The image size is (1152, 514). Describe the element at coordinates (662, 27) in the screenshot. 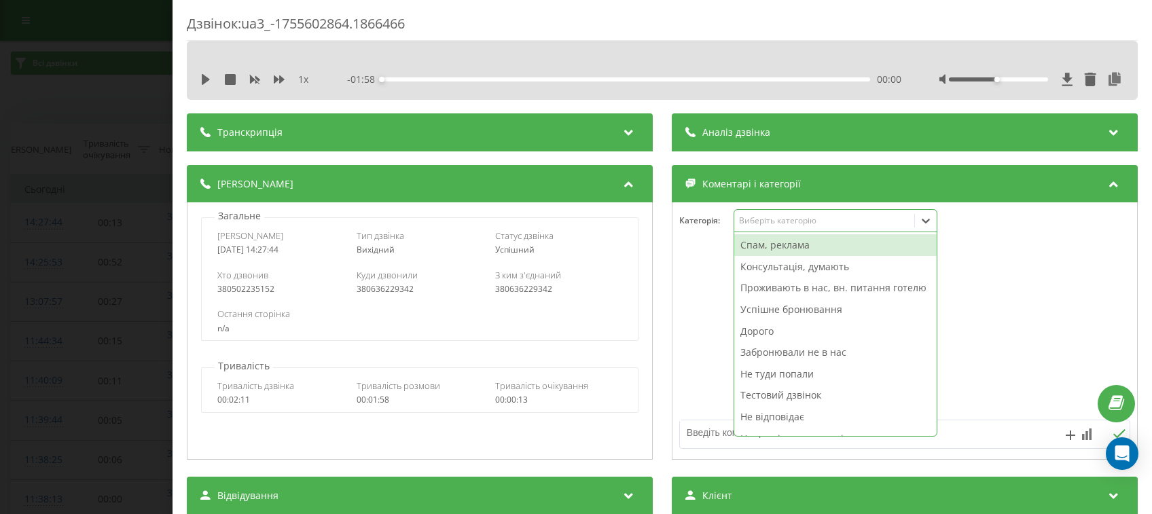

I see `div: Дзвінок : ua3_-1755602864.1866466` at that location.